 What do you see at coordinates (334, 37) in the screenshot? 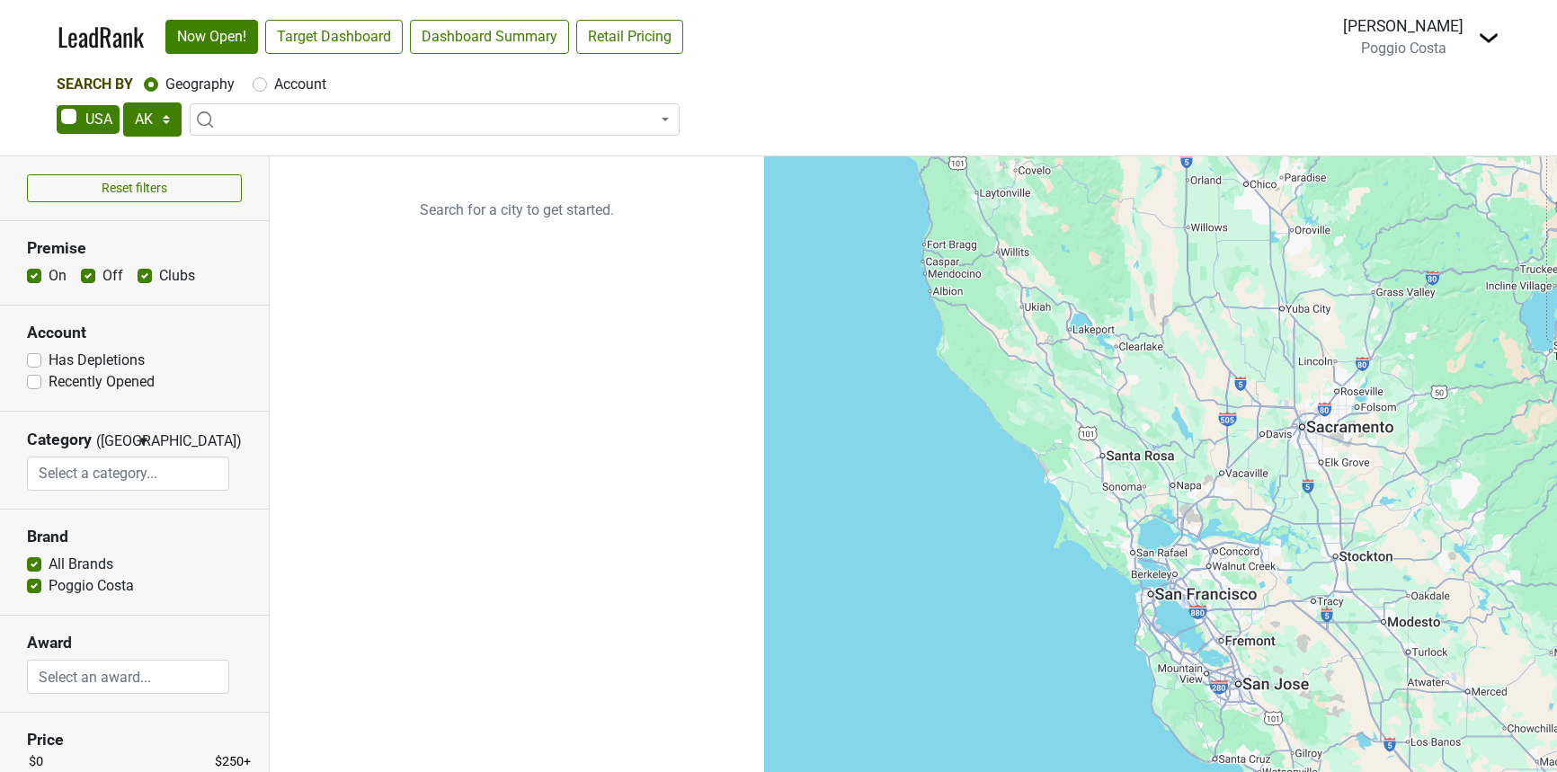
I see `a: Target Dashboard` at bounding box center [334, 37].